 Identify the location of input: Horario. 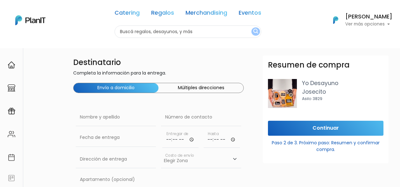
(180, 138).